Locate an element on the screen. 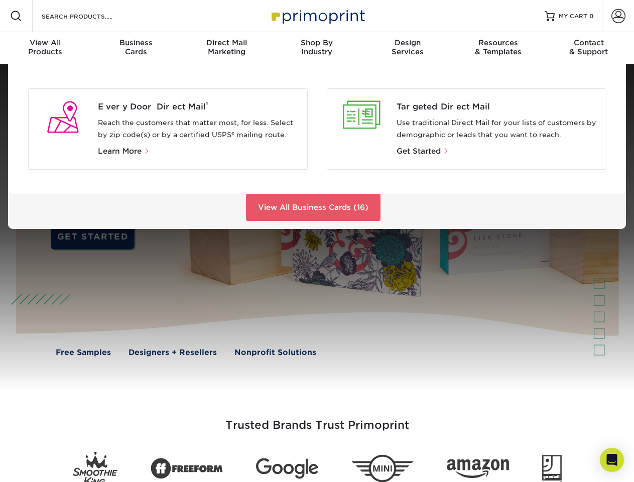 This screenshot has width=634, height=482. a: BusinessCards is located at coordinates (136, 48).